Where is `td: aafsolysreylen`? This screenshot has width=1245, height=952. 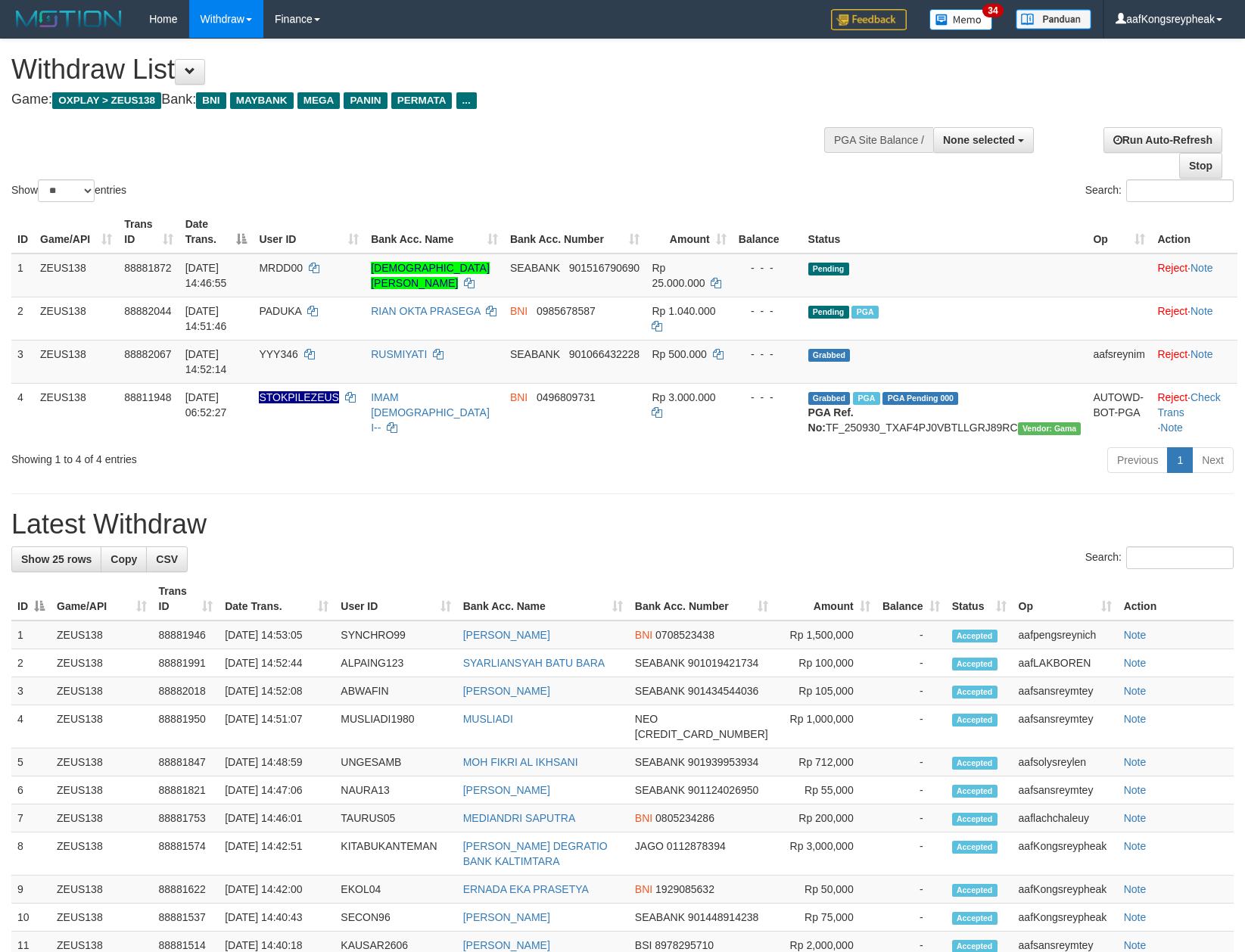 td: aafsolysreylen is located at coordinates (1064, 761).